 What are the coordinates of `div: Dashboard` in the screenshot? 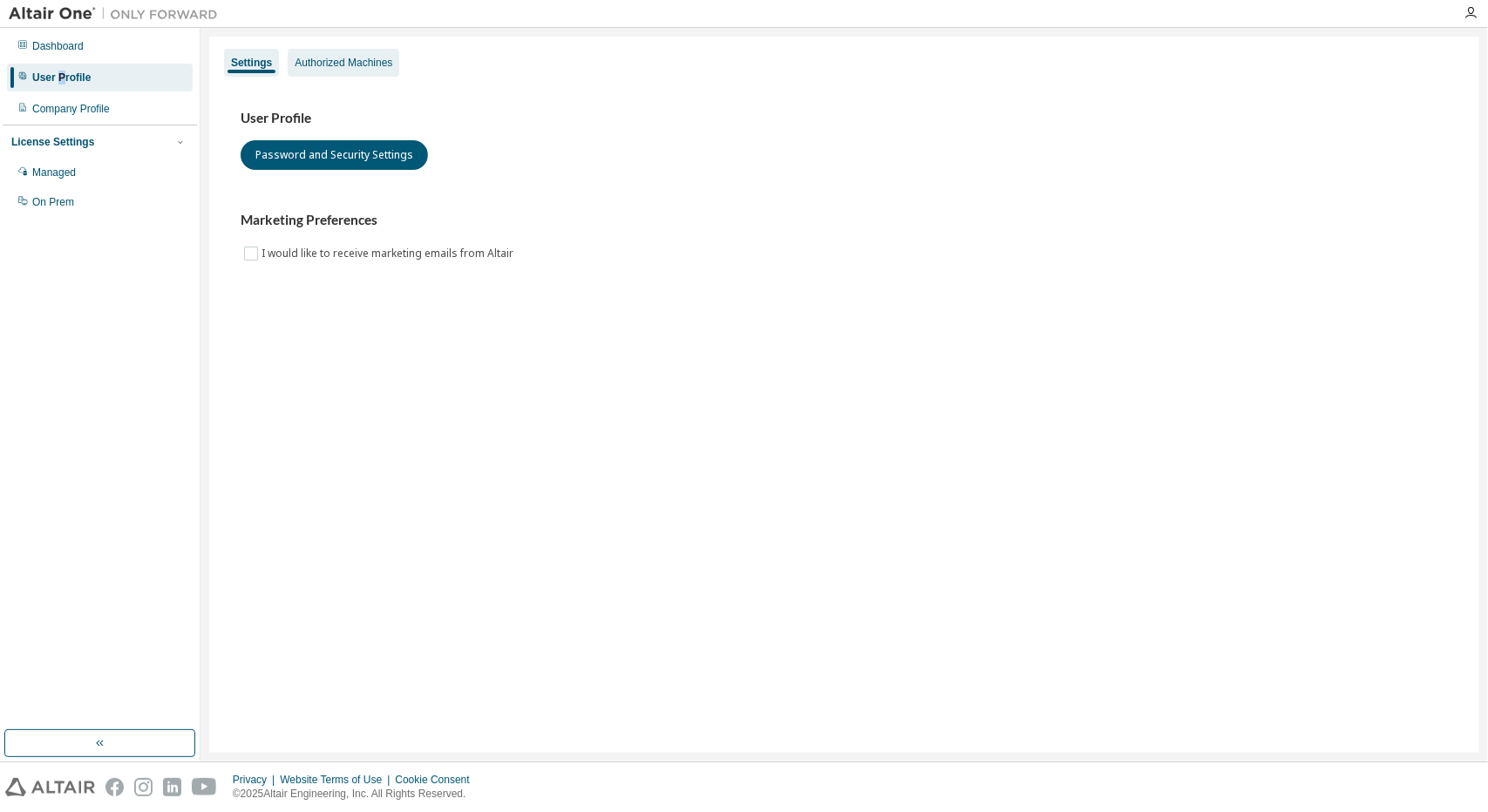 It's located at (57, 47).